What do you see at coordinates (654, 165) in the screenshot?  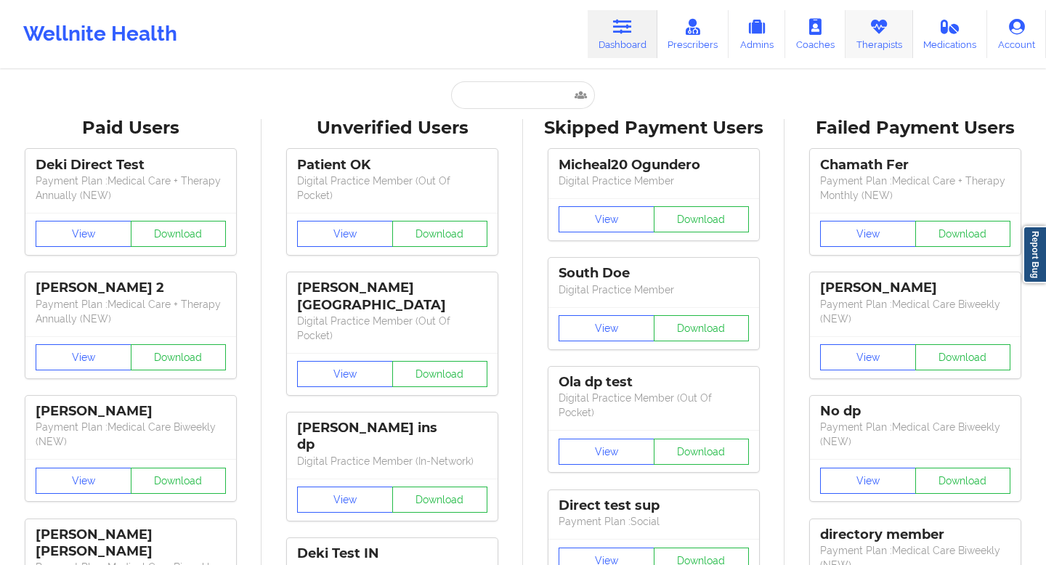 I see `div: Micheal20 Ogundero` at bounding box center [654, 165].